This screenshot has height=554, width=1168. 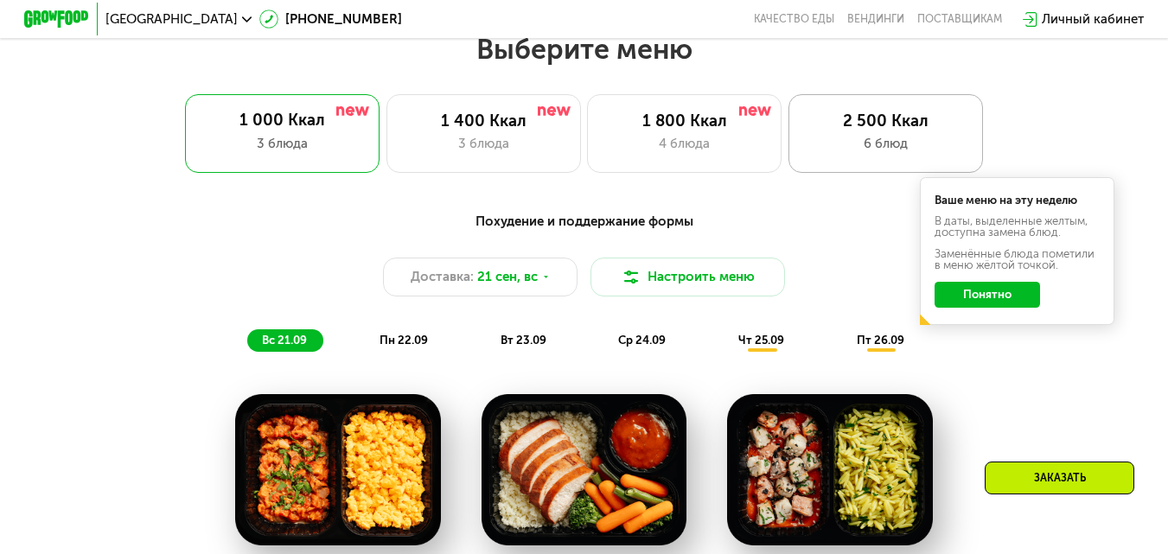 What do you see at coordinates (283, 120) in the screenshot?
I see `div: 1 000 Ккал` at bounding box center [283, 120].